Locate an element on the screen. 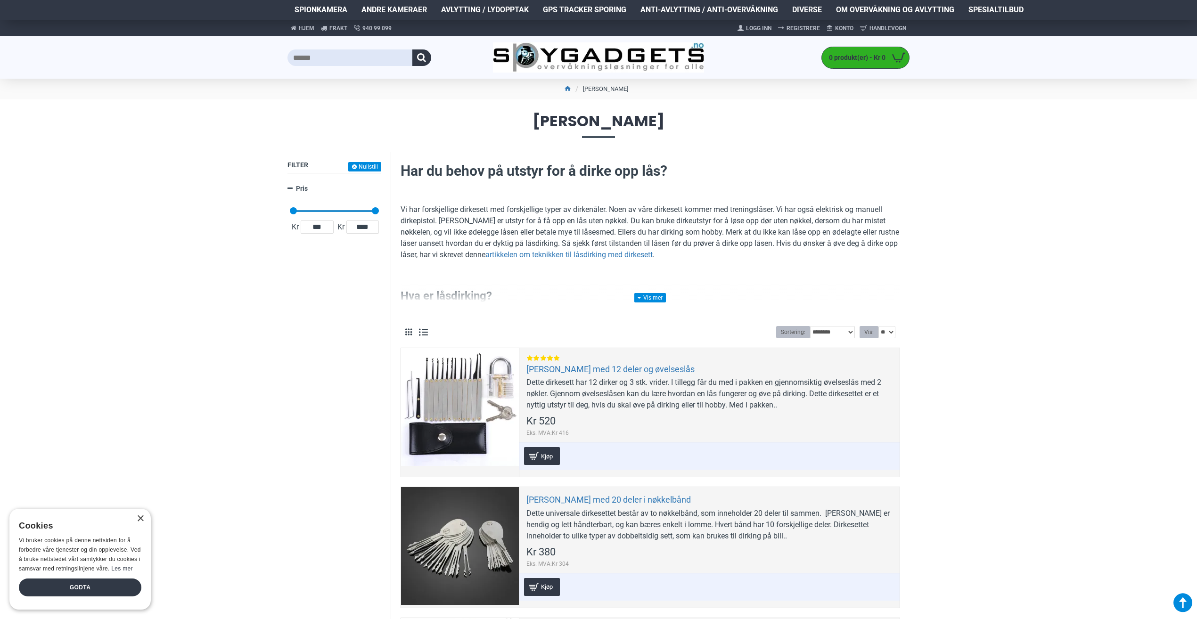 The height and width of the screenshot is (619, 1197). a: Konto is located at coordinates (840, 28).